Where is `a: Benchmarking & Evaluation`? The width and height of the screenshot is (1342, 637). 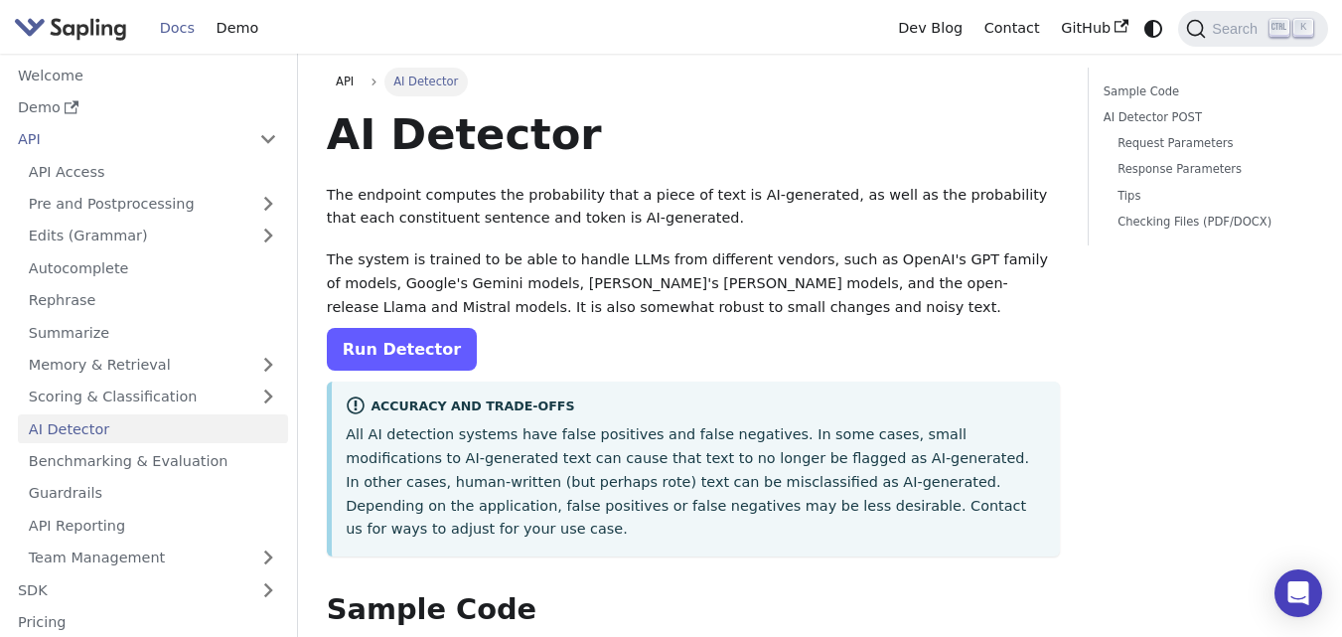
a: Benchmarking & Evaluation is located at coordinates (153, 461).